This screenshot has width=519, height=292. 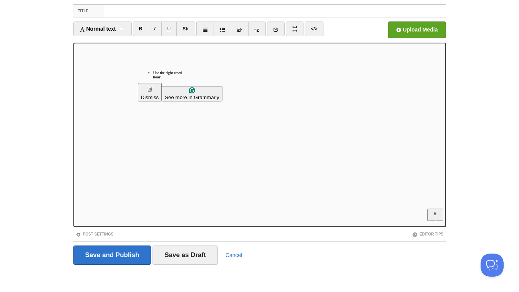 I want to click on a: I, so click(x=154, y=29).